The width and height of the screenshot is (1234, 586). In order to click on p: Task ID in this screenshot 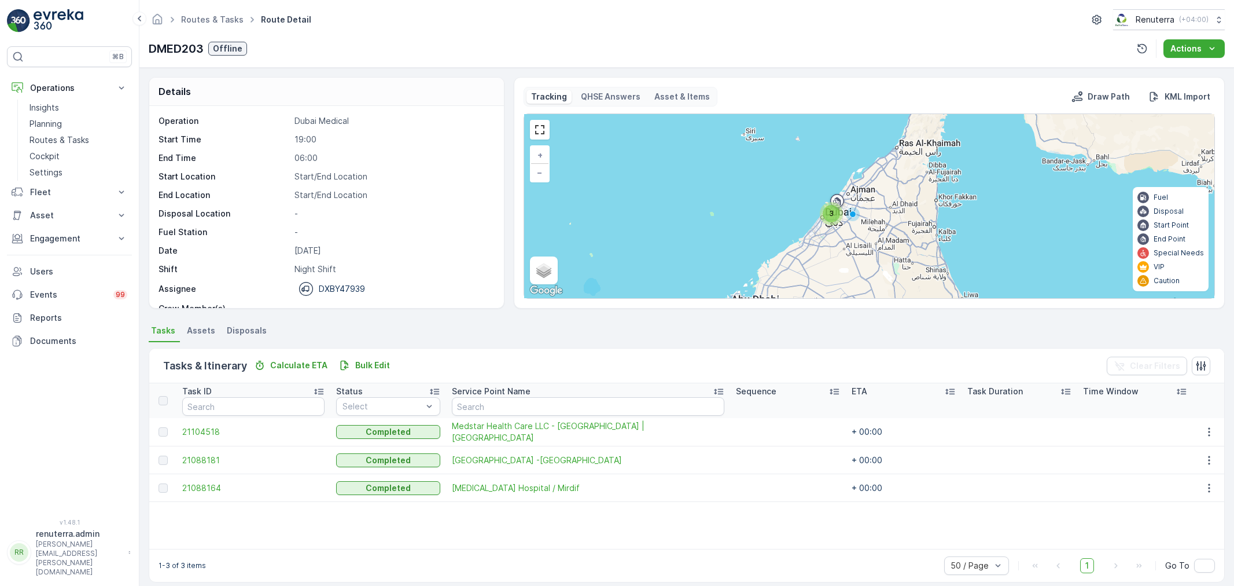, I will do `click(197, 391)`.